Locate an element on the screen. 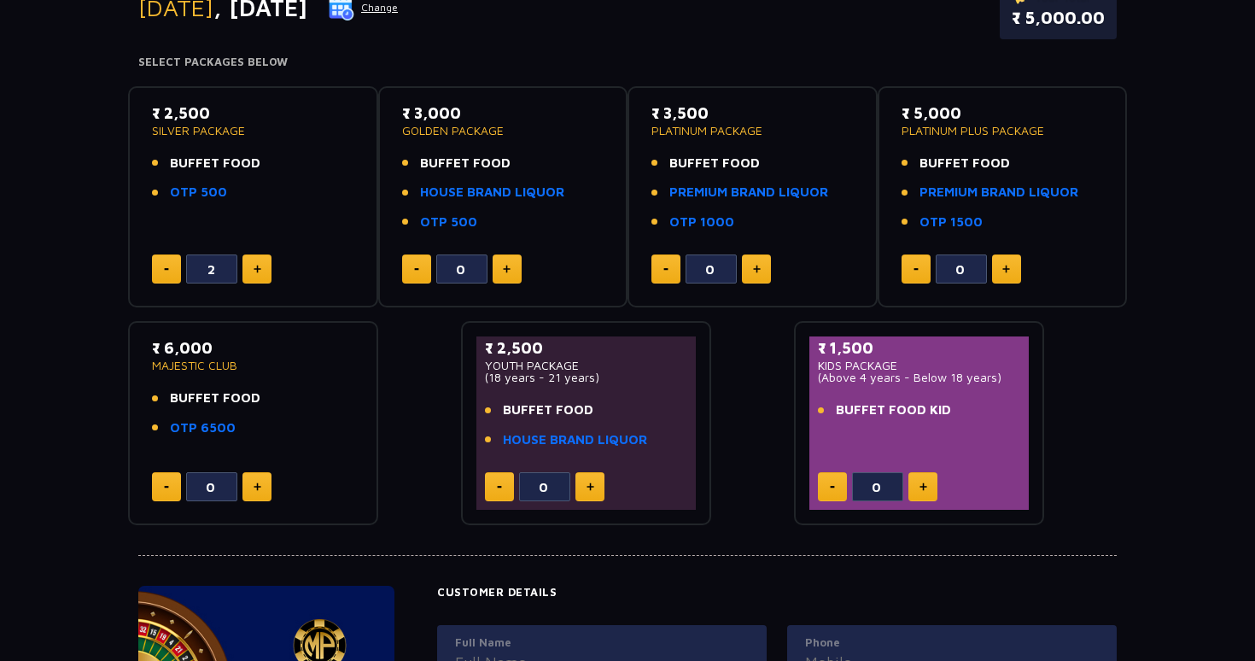 The height and width of the screenshot is (661, 1255). a: OTP 1000 is located at coordinates (702, 222).